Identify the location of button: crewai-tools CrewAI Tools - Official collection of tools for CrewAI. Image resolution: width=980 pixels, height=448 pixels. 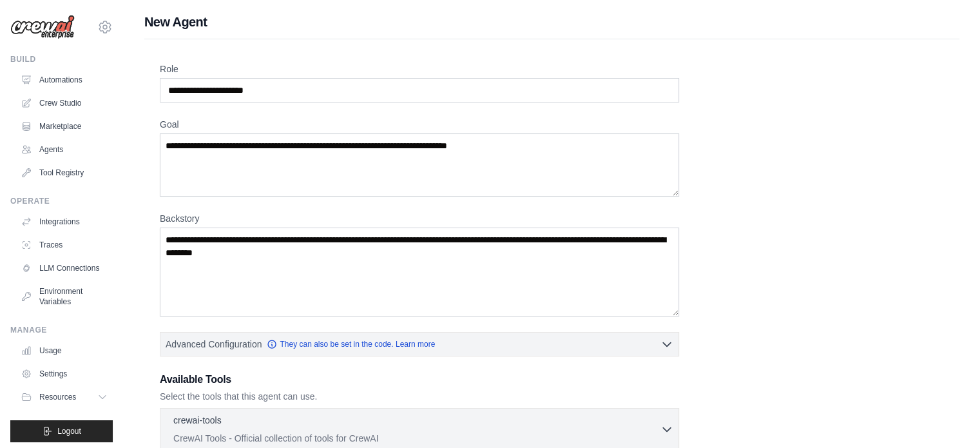
(420, 429).